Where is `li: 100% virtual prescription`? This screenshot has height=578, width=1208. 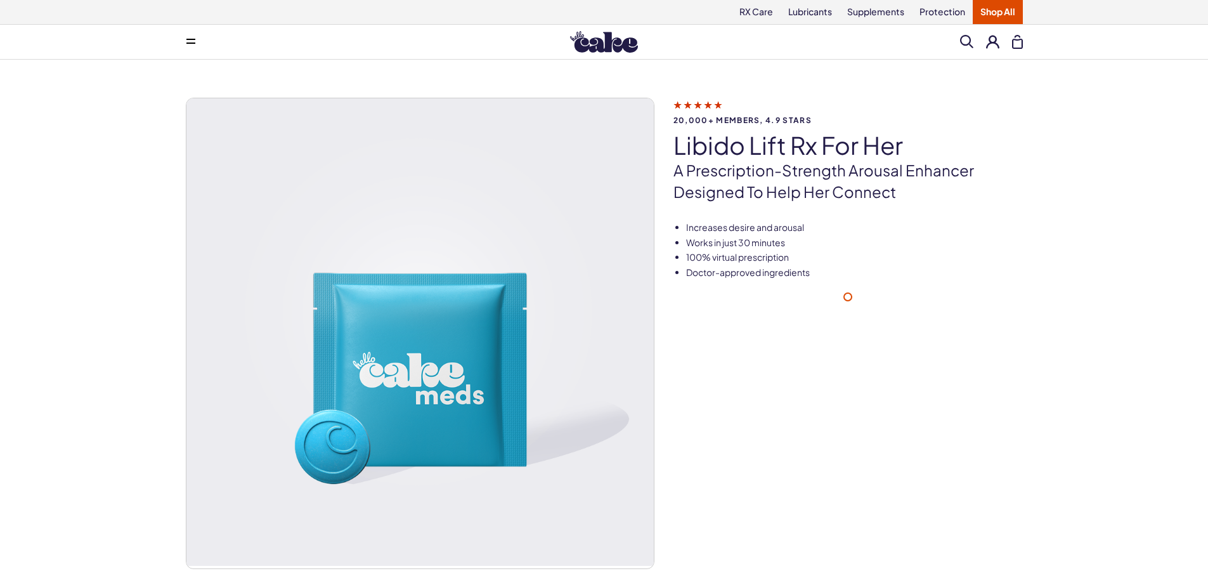
li: 100% virtual prescription is located at coordinates (854, 257).